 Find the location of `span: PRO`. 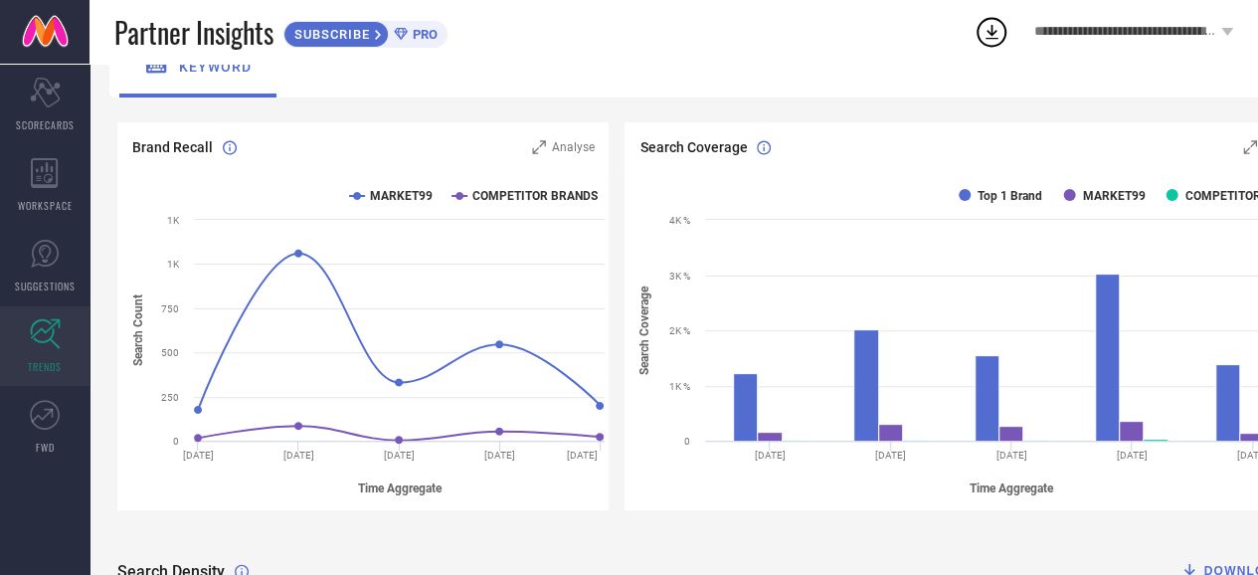

span: PRO is located at coordinates (423, 34).